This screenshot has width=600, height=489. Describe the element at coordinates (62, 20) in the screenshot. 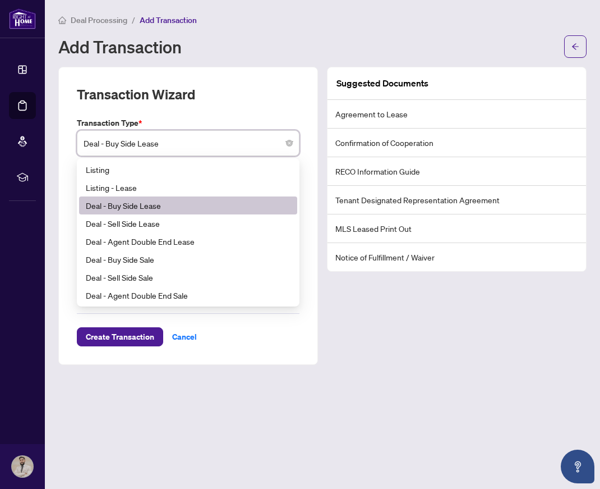

I see `span: home` at that location.